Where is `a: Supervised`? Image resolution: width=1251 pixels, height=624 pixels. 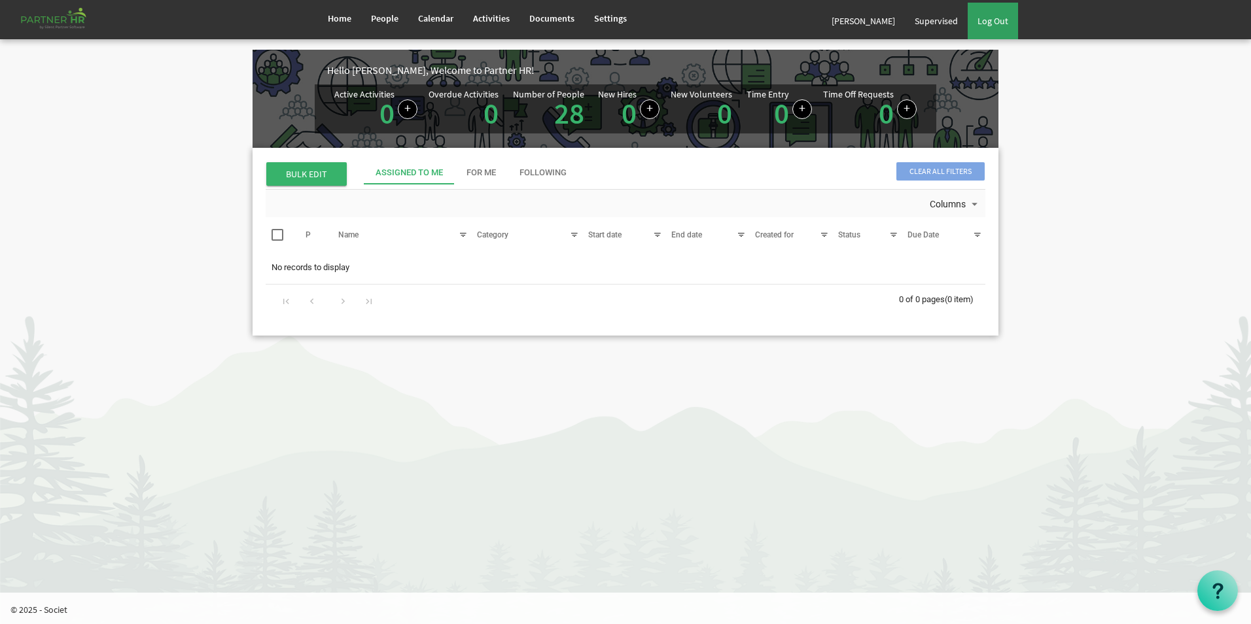
a: Supervised is located at coordinates (936, 21).